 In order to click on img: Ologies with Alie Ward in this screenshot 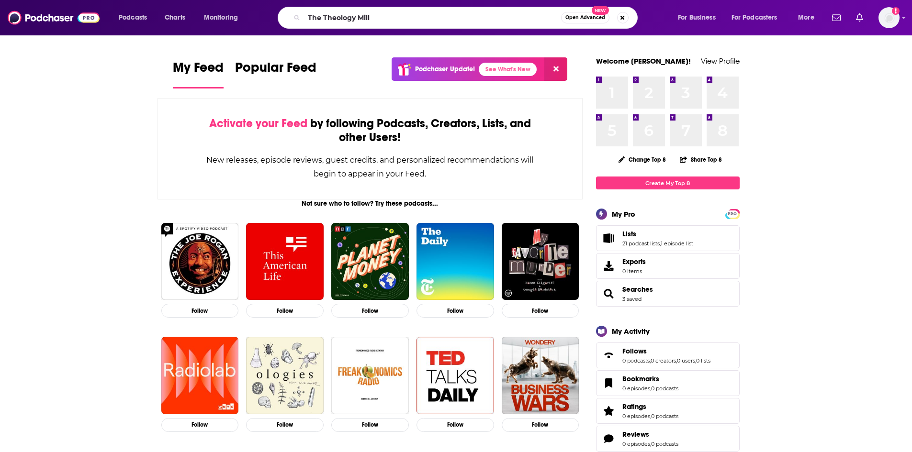, I will do `click(285, 376)`.